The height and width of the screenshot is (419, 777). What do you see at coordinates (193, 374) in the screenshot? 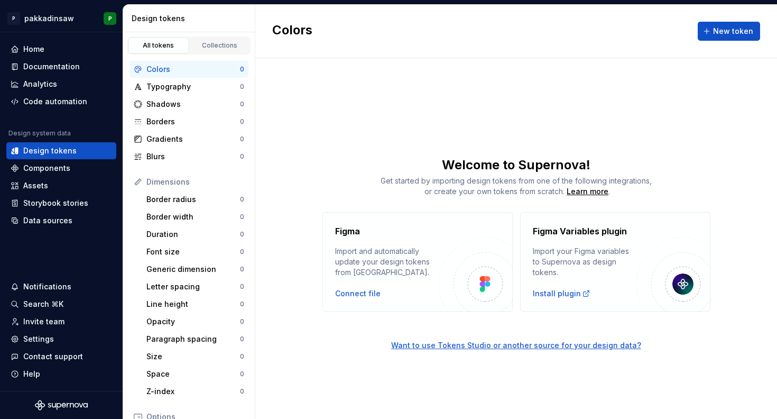
I see `div: Space` at bounding box center [193, 374].